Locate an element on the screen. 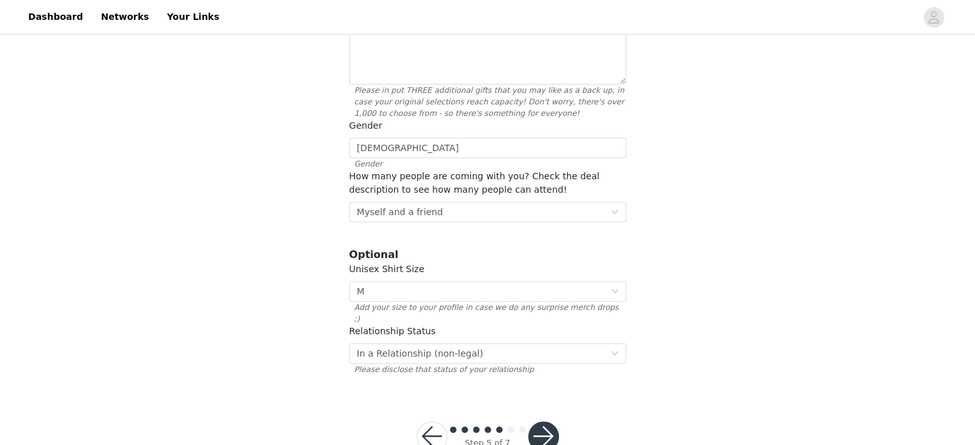 The width and height of the screenshot is (975, 445). h3: Optional is located at coordinates (488, 255).